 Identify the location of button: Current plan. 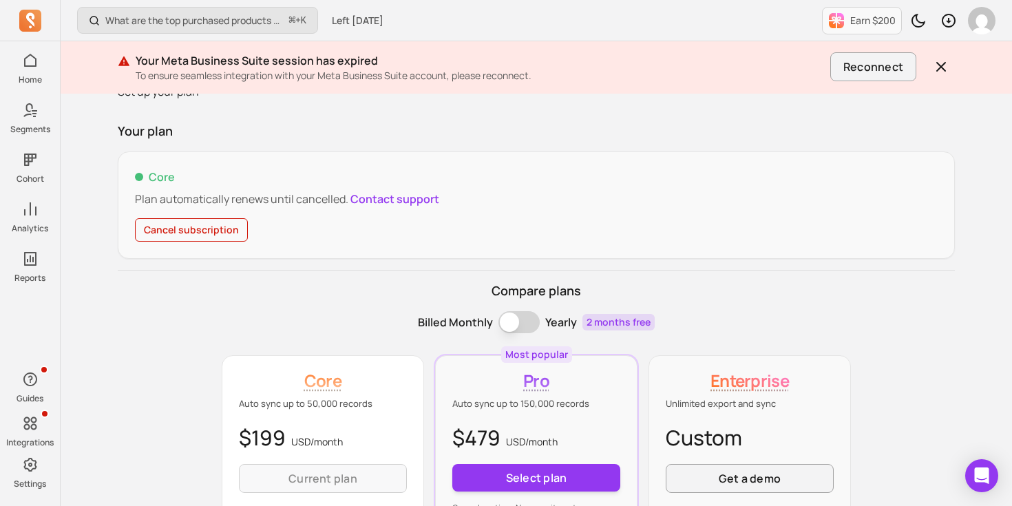
(323, 478).